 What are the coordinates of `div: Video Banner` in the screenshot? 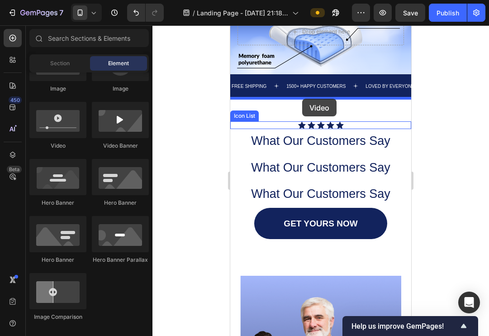 It's located at (120, 146).